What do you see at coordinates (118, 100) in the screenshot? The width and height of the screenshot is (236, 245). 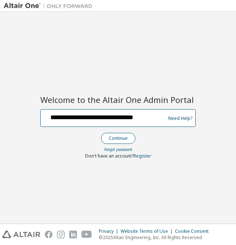 I see `h2: Welcome to the Altair One Admin Portal` at bounding box center [118, 100].